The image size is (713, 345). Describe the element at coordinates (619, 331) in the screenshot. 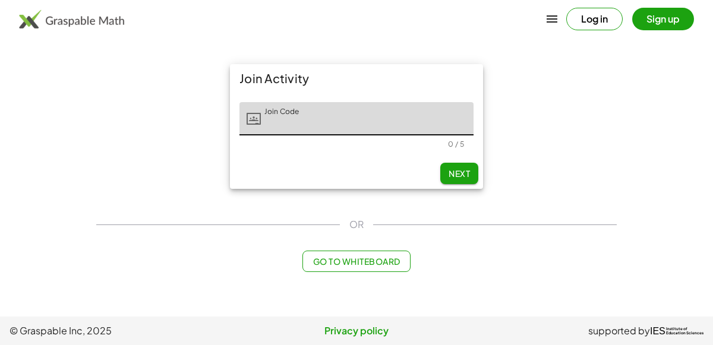

I see `span: supported by` at that location.